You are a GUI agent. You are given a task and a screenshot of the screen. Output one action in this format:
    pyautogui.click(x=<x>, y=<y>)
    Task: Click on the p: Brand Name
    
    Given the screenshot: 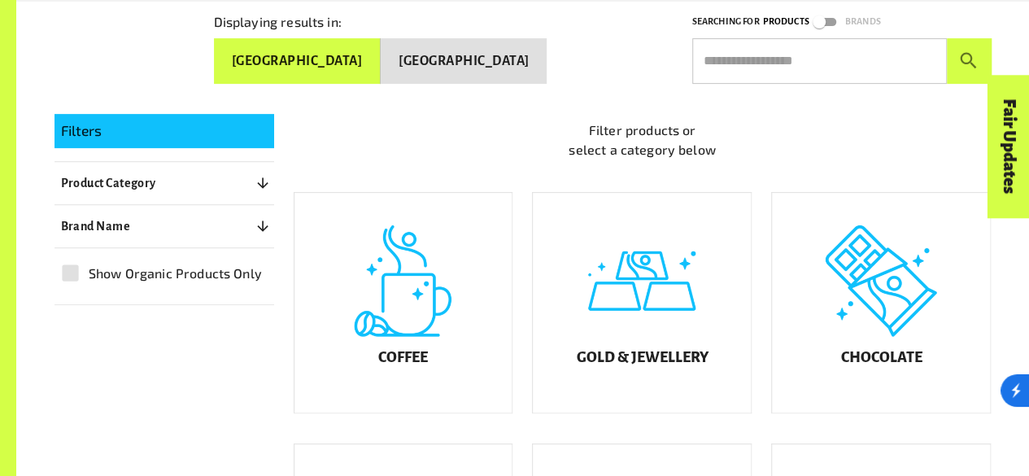 What is the action you would take?
    pyautogui.click(x=96, y=226)
    